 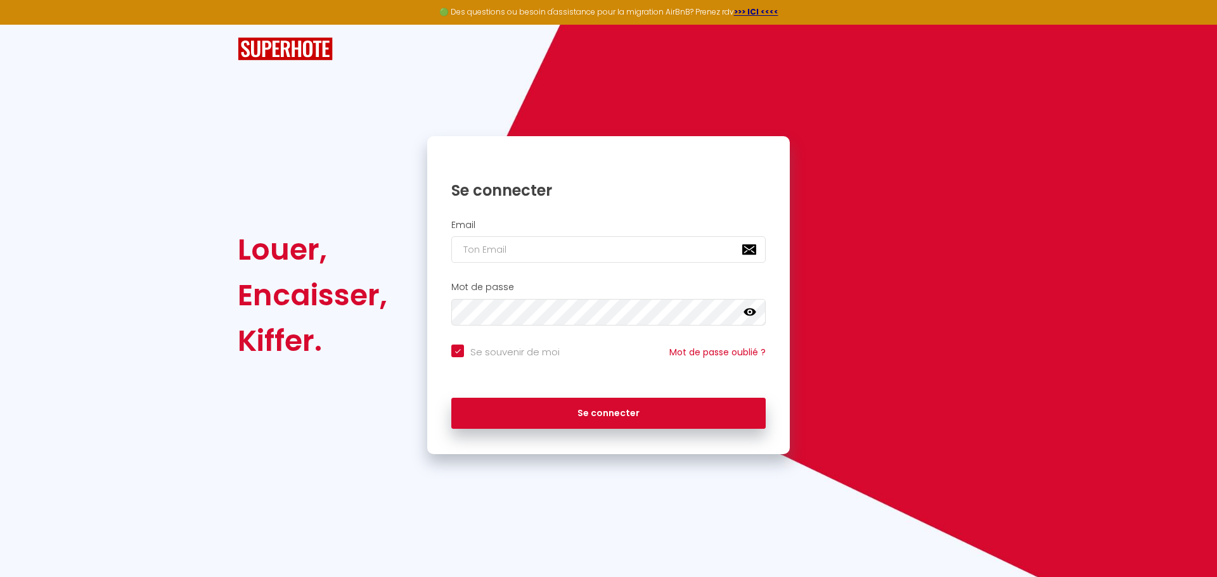 I want to click on div: Louer,, so click(x=312, y=250).